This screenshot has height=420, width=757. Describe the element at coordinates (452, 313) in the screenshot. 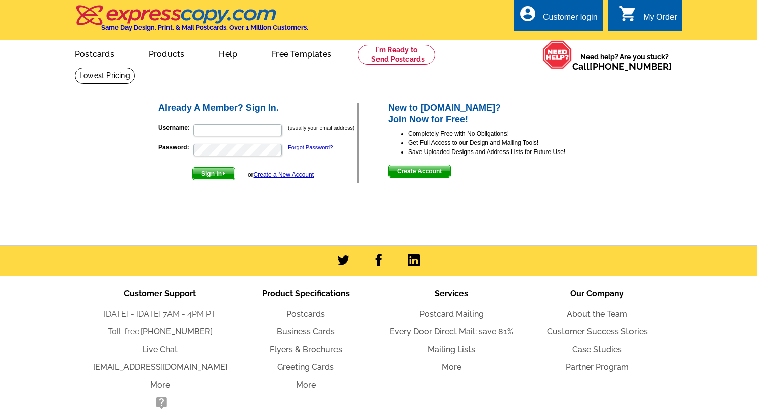

I see `a: Postcard Mailing` at that location.